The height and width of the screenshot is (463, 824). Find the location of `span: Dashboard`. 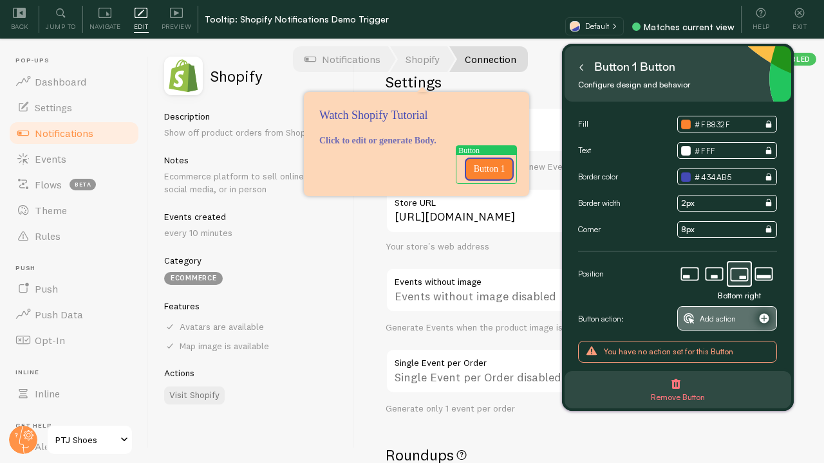

span: Dashboard is located at coordinates (61, 82).